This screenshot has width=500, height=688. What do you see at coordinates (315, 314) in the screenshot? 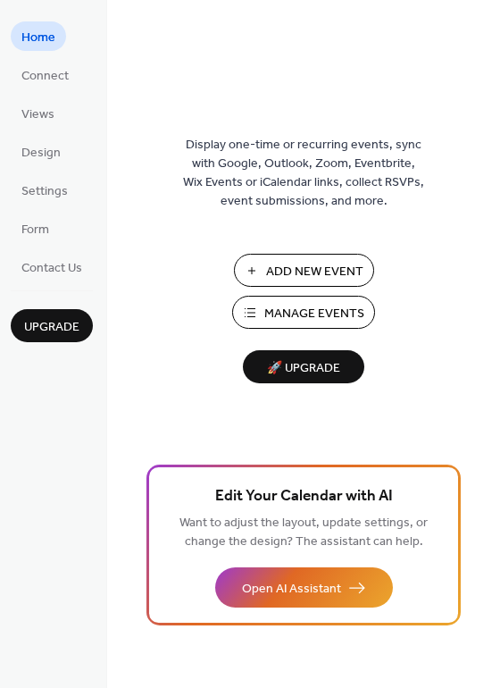
I see `span: Manage Events` at bounding box center [315, 314].